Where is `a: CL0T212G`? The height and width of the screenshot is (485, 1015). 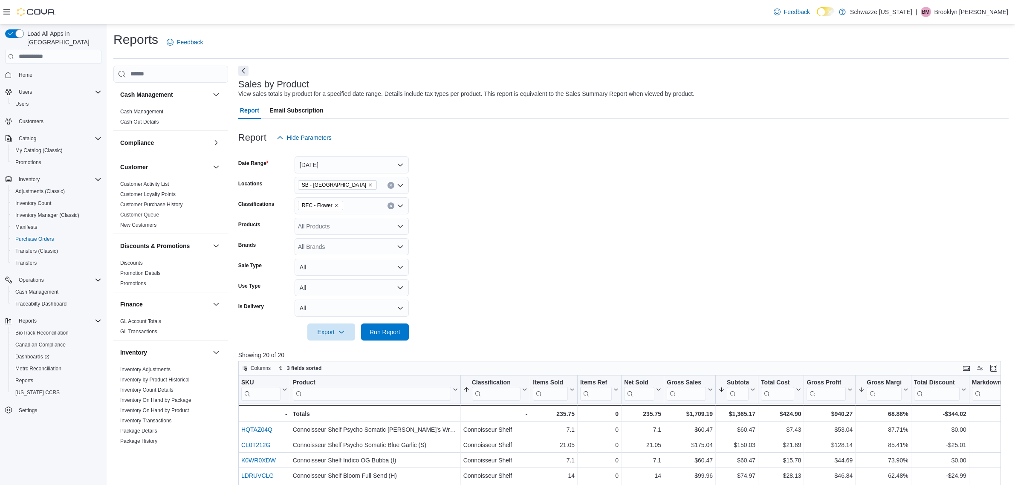 a: CL0T212G is located at coordinates (256, 445).